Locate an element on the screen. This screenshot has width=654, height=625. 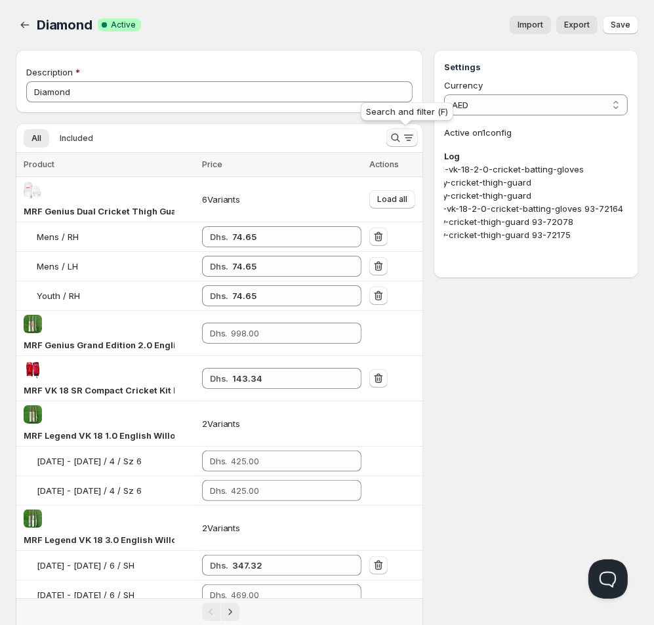
td: 6 Variants is located at coordinates (282, 200).